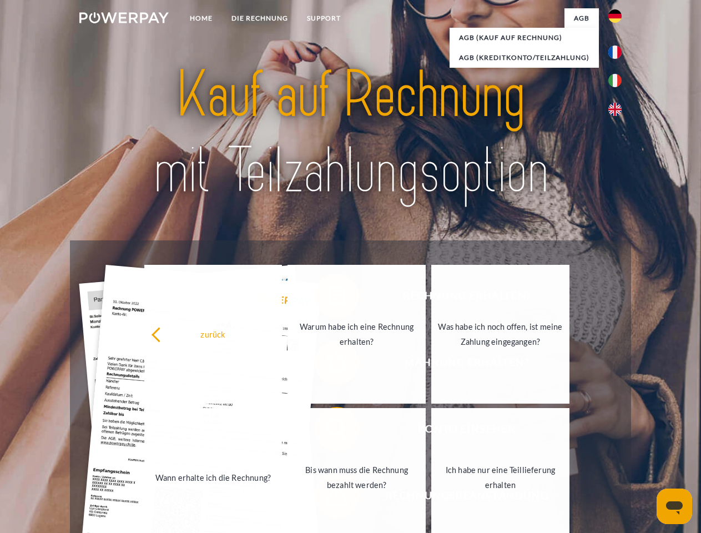  I want to click on a: SUPPORT, so click(324, 18).